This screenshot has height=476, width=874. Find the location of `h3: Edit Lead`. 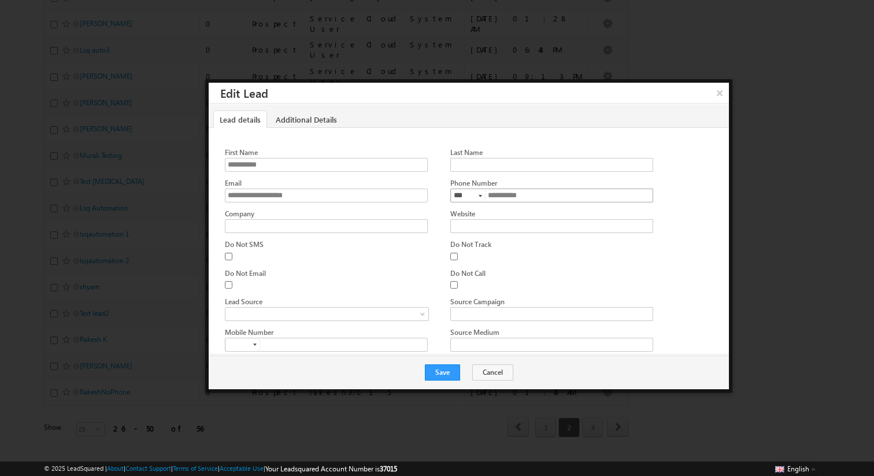

h3: Edit Lead is located at coordinates (475, 92).